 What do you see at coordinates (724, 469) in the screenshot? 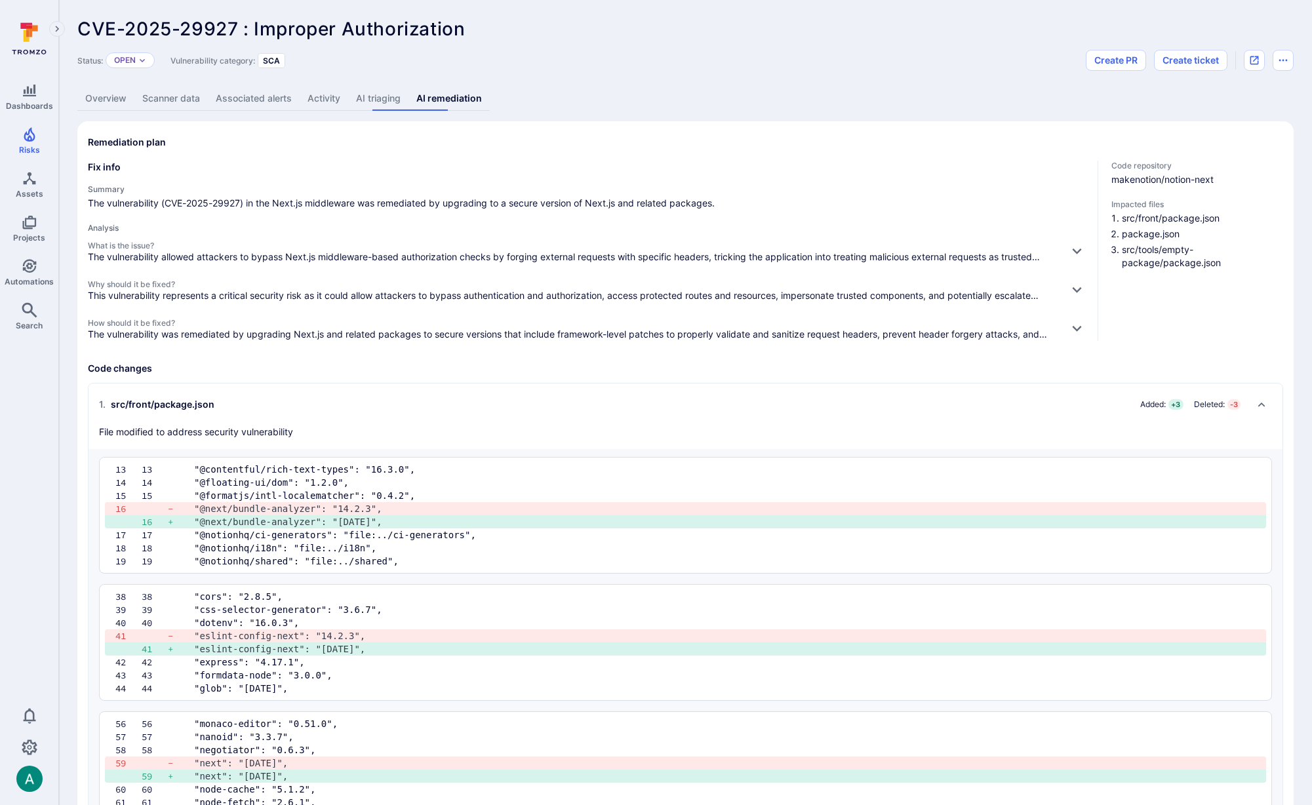
I see `pre: "@contentful/rich-text-types": "16.3.0",` at bounding box center [724, 469].